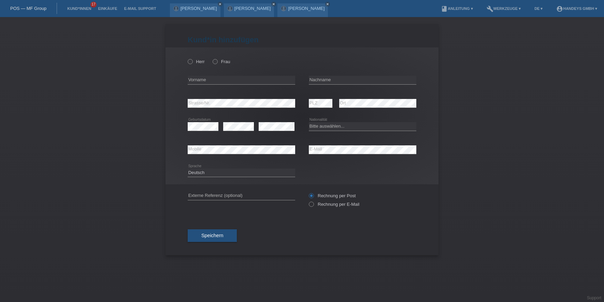 The image size is (604, 302). I want to click on i: build, so click(490, 9).